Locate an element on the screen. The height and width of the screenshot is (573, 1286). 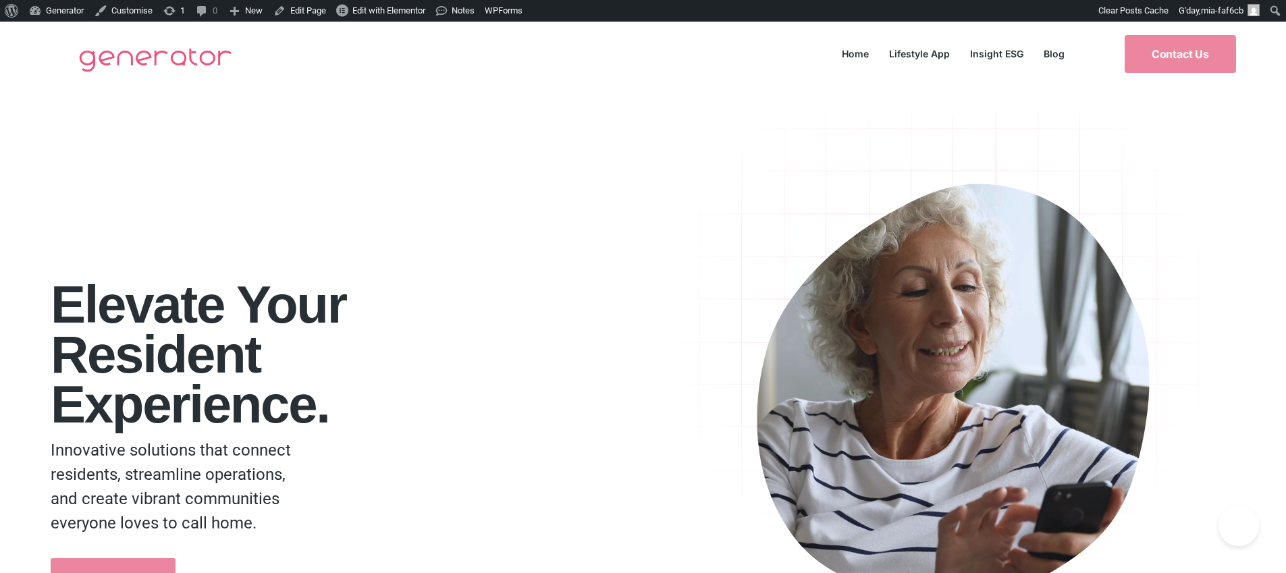
h1: Elevate your Resident Experience. is located at coordinates (354, 354).